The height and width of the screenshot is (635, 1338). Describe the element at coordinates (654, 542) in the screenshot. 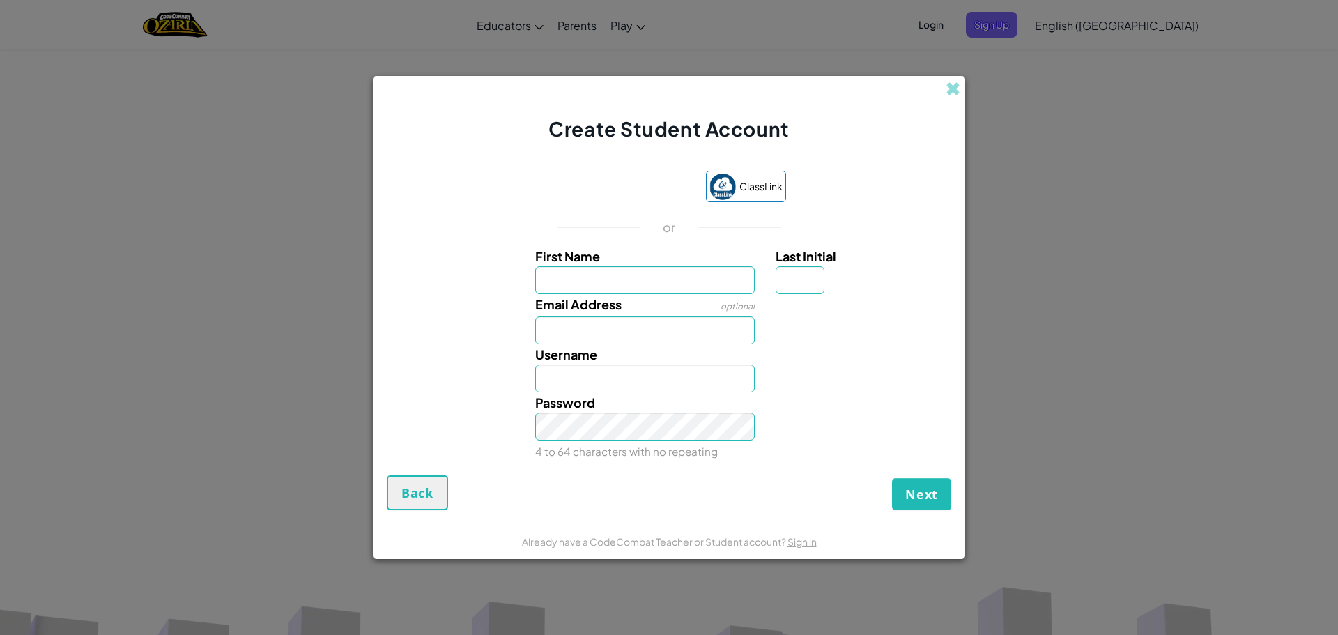

I see `span: Already have a CodeCombat Teacher or Student account?` at that location.